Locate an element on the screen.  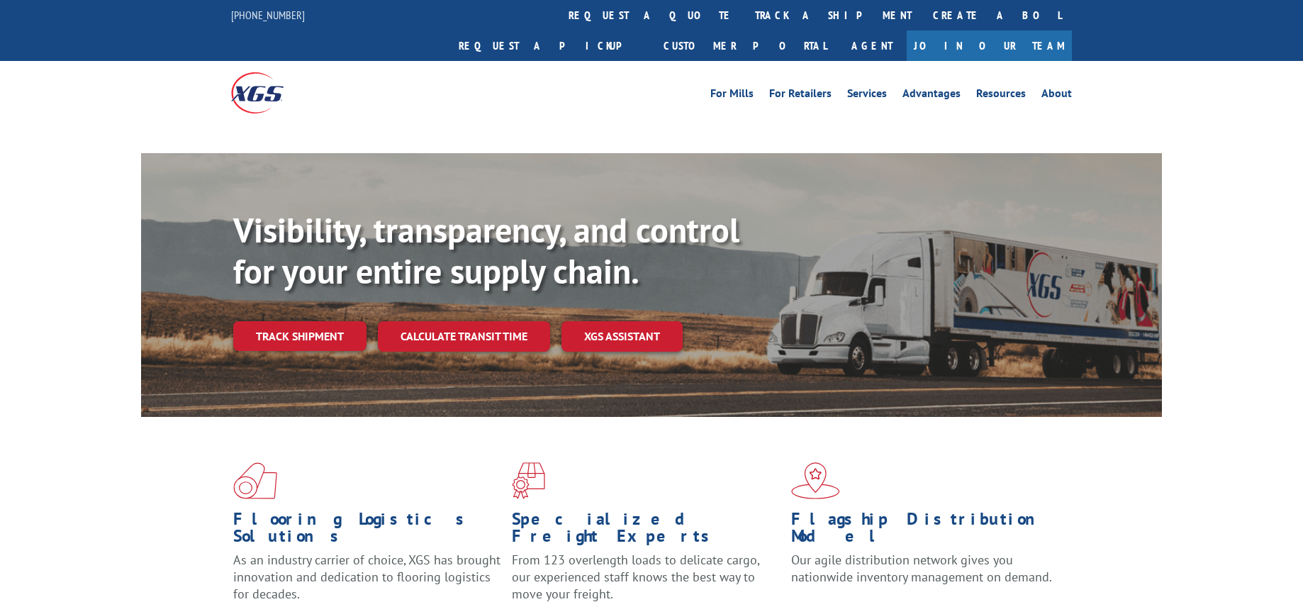
b: Visibility, transparency, and control for your entire supply chain. is located at coordinates (486, 250).